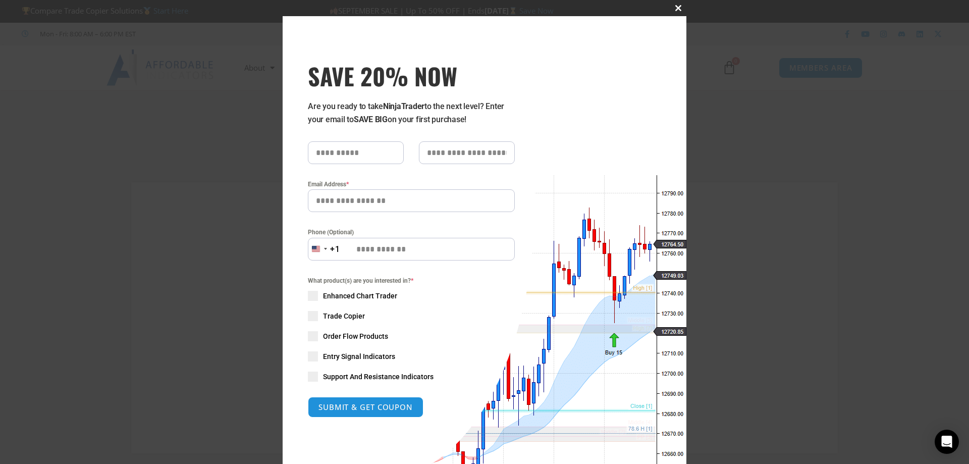 Image resolution: width=969 pixels, height=464 pixels. I want to click on span: Trade Copier, so click(344, 316).